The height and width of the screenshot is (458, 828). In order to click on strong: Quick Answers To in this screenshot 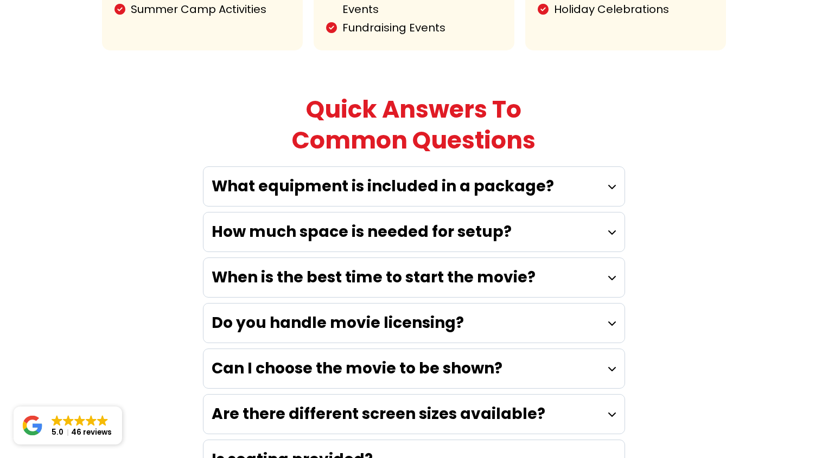, I will do `click(413, 109)`.